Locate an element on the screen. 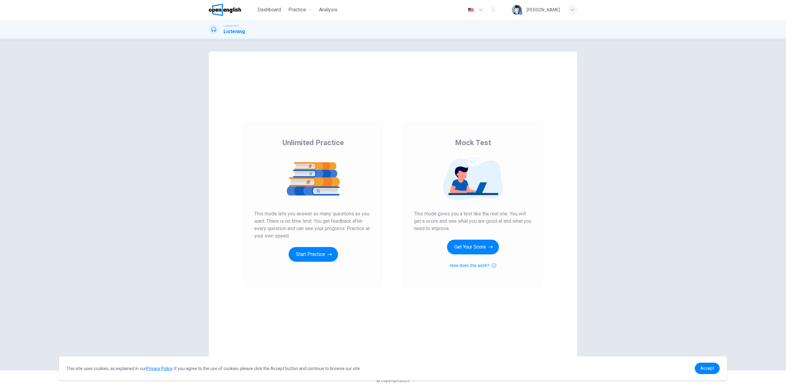 The image size is (786, 390). a: Privacy Policy is located at coordinates (159, 369).